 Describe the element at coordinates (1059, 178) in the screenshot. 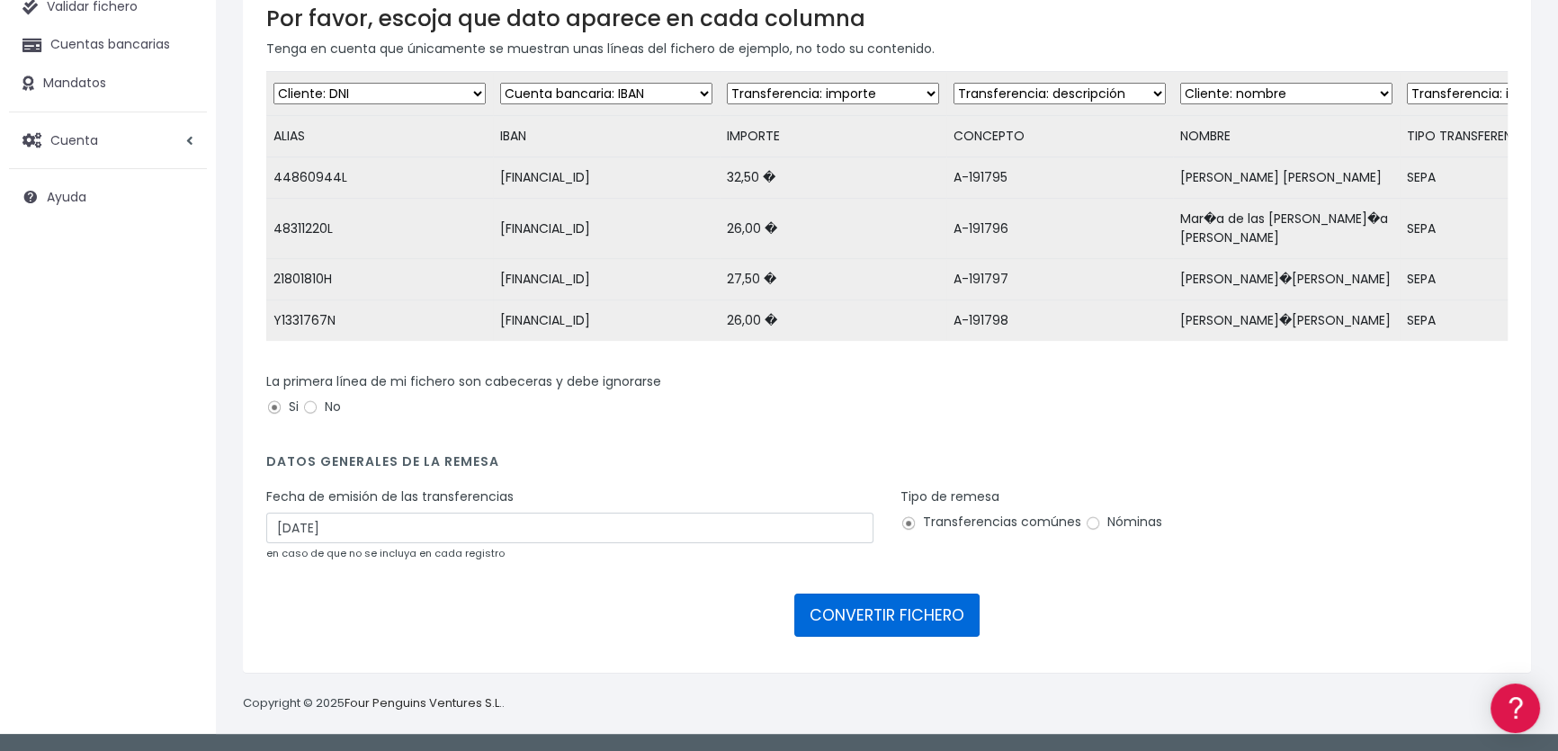

I see `td: A-191795` at that location.